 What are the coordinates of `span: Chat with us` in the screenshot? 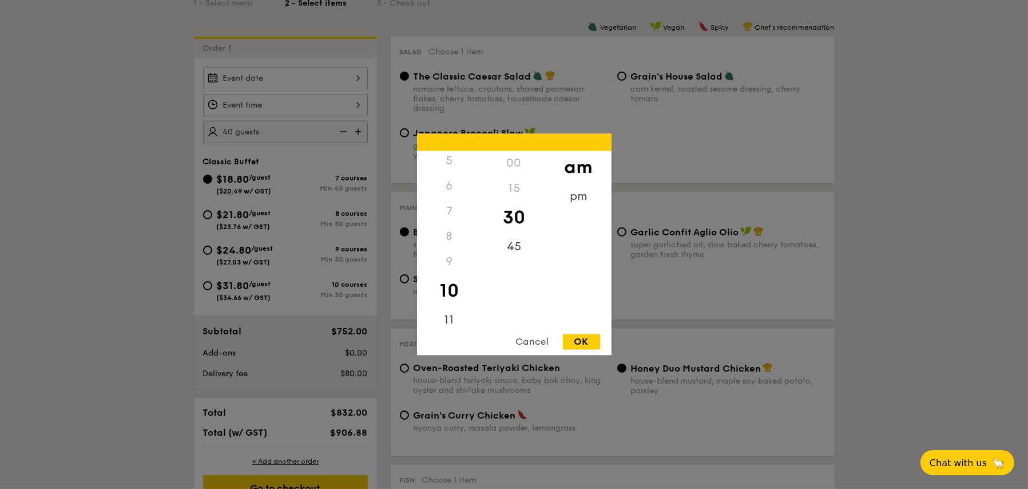 It's located at (958, 462).